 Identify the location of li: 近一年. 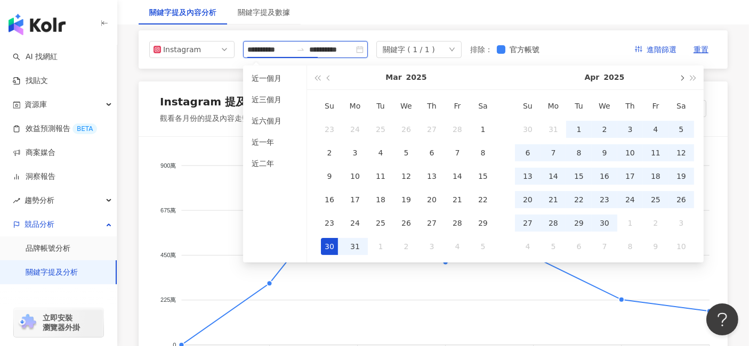
(274, 142).